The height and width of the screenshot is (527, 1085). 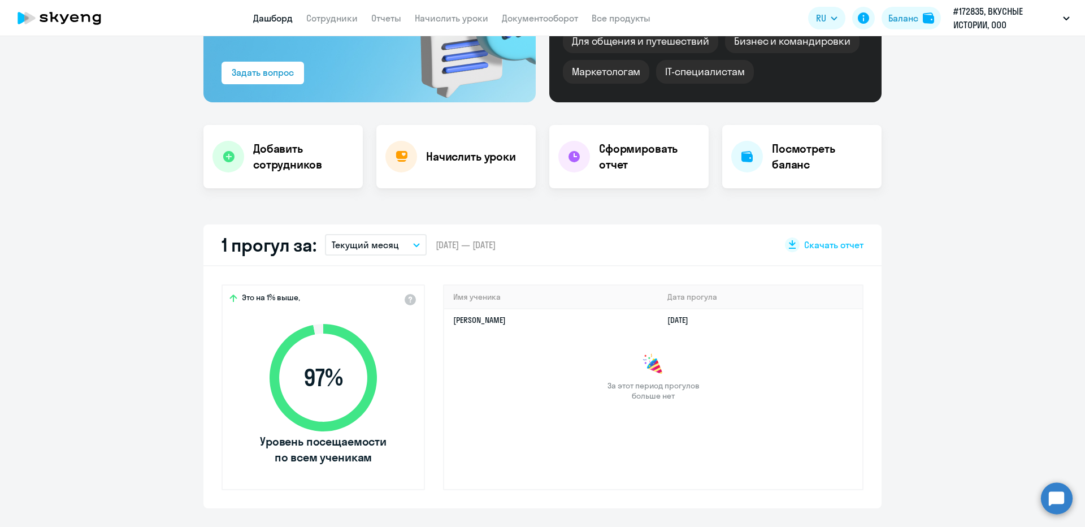 What do you see at coordinates (540, 18) in the screenshot?
I see `a: Документооборот` at bounding box center [540, 18].